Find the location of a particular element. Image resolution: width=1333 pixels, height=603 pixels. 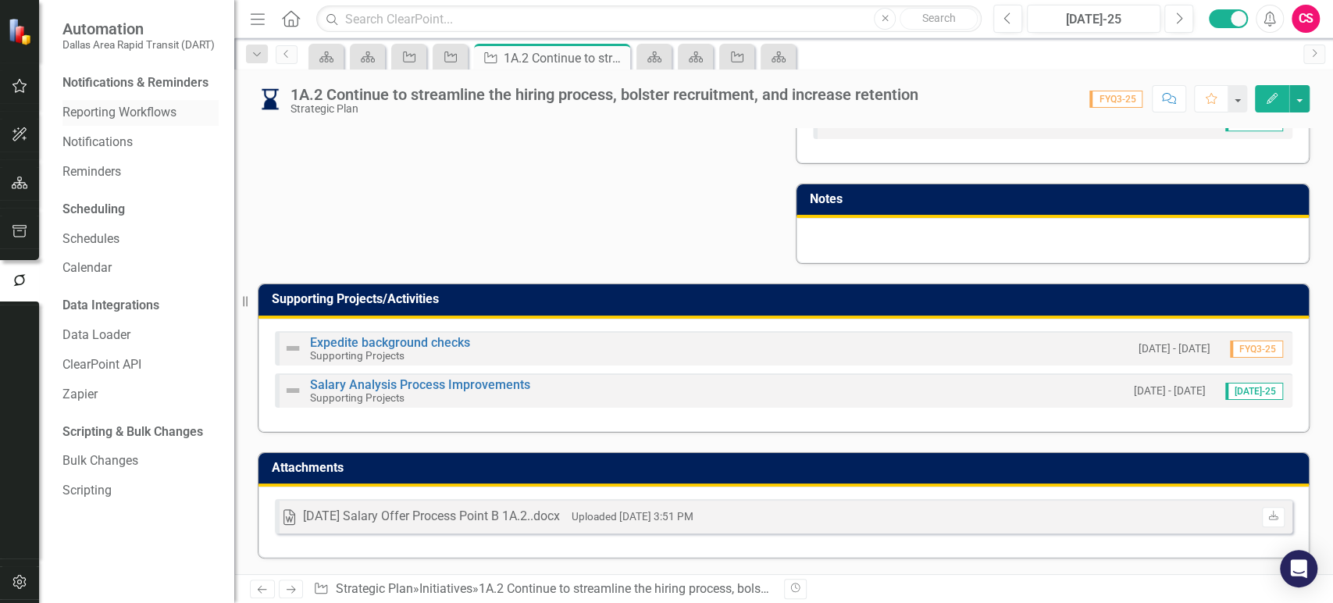

a: Zapier is located at coordinates (141, 394).